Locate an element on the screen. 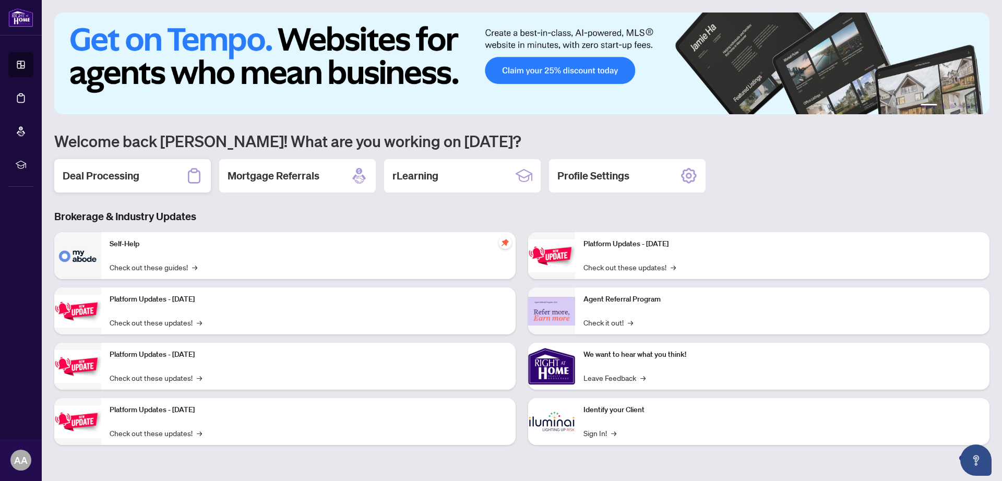  button: 6 is located at coordinates (977, 106).